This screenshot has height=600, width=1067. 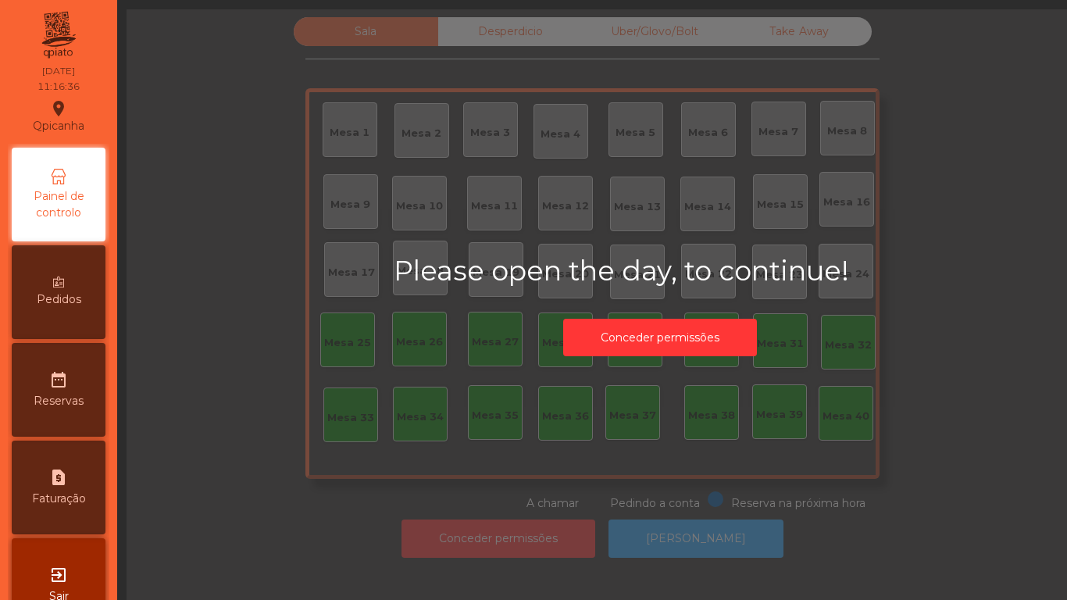 I want to click on i: request_page, so click(x=59, y=477).